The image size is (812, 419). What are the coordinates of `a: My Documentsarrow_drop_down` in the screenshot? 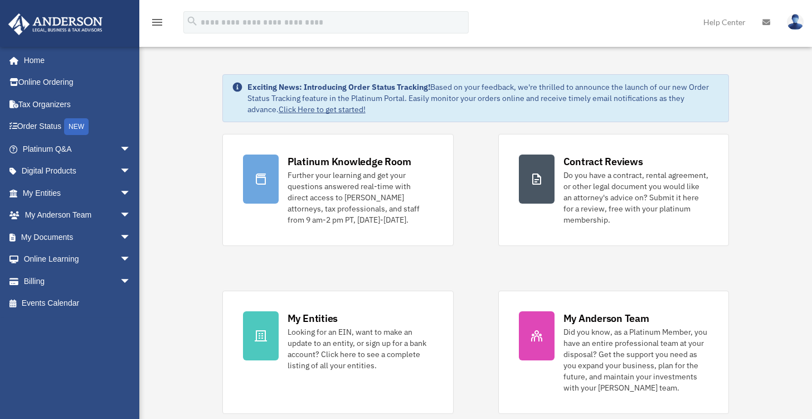 It's located at (77, 237).